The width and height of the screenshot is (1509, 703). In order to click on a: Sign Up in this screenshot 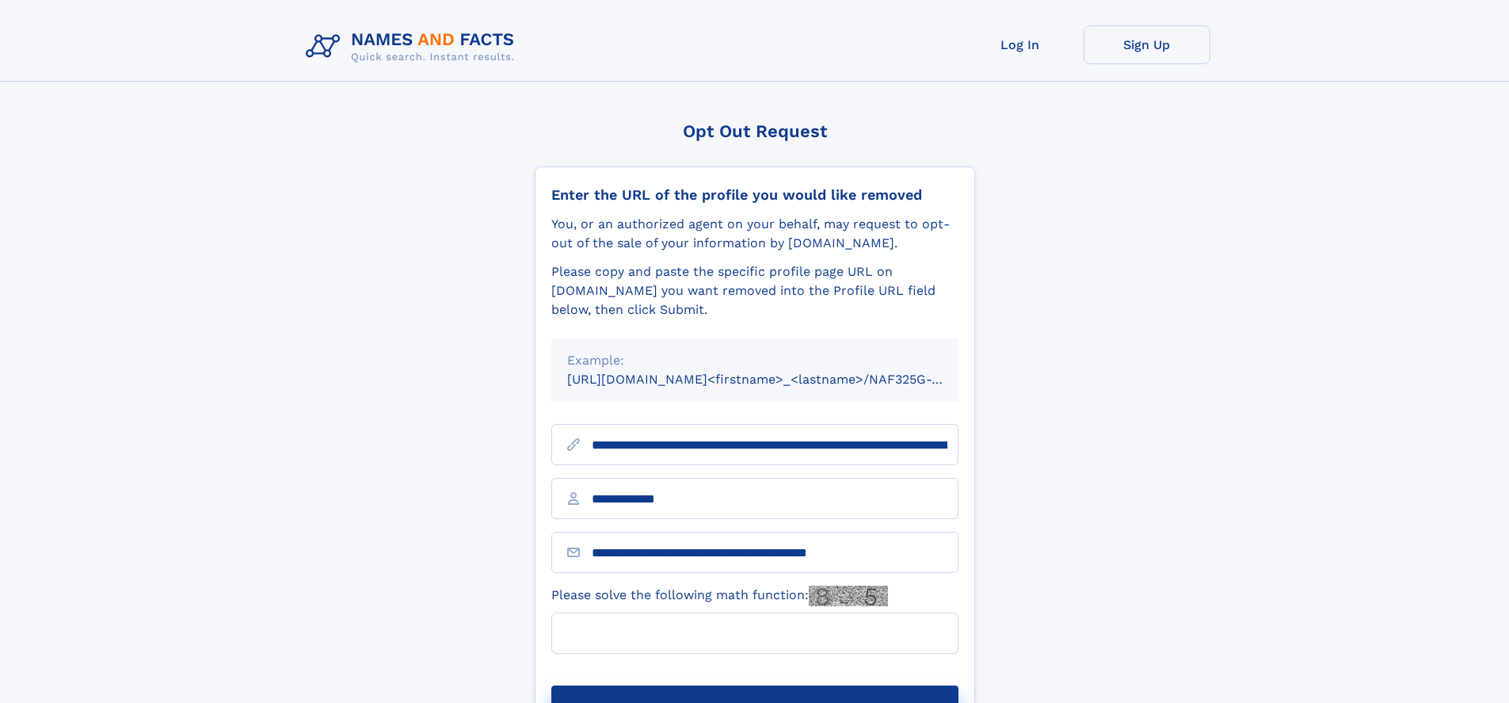, I will do `click(1147, 44)`.